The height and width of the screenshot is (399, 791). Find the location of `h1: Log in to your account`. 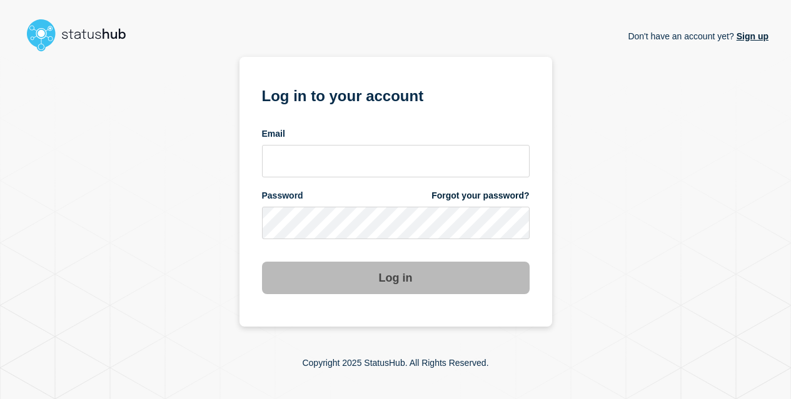

h1: Log in to your account is located at coordinates (396, 94).